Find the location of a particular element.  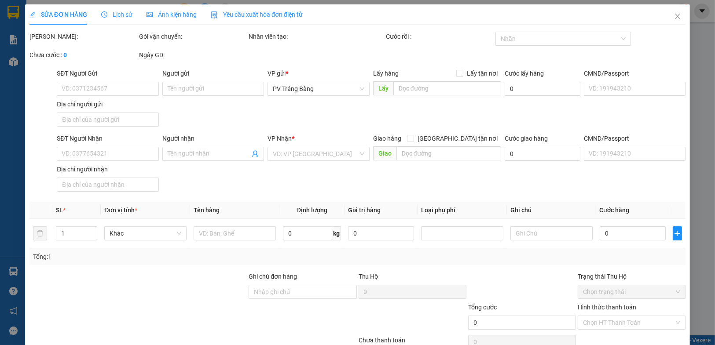

span: Giao hàng is located at coordinates (387, 139).